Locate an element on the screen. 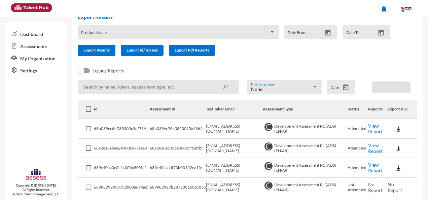  th: Assessment Id is located at coordinates (177, 109).